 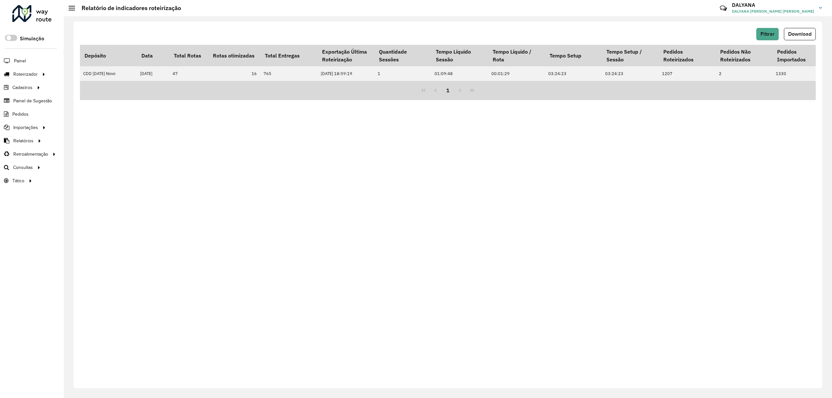 What do you see at coordinates (772, 5) in the screenshot?
I see `h3: DALYANA` at bounding box center [772, 5].